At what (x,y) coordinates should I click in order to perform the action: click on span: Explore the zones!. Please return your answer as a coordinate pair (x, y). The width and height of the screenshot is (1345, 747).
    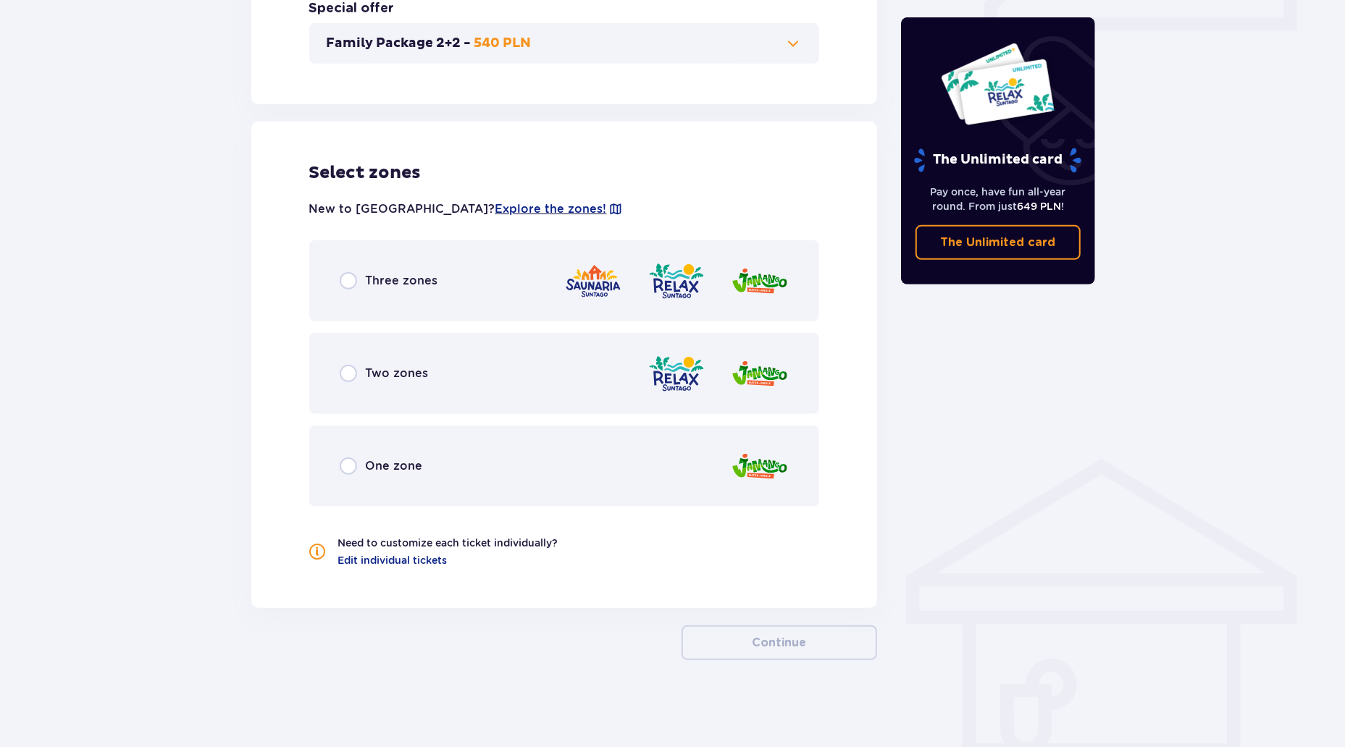
    Looking at the image, I should click on (551, 209).